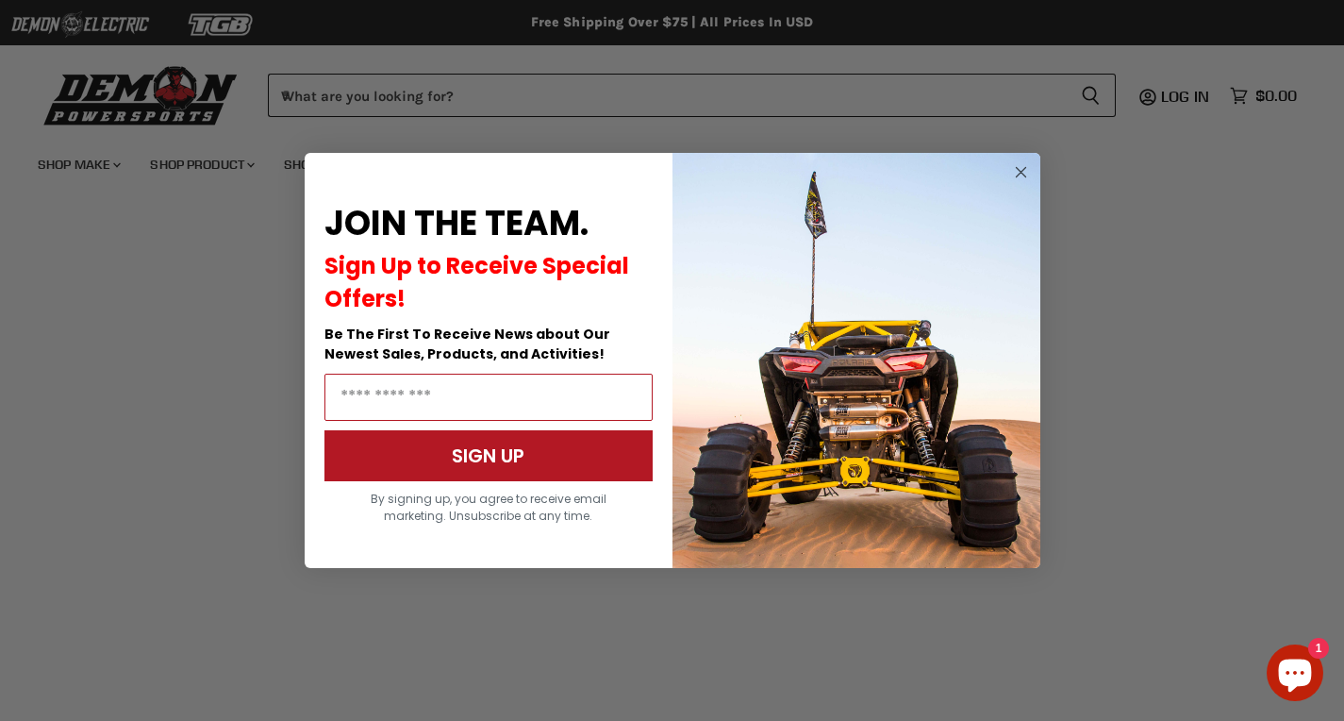 The image size is (1344, 721). Describe the element at coordinates (1021, 172) in the screenshot. I see `button: Close dialog` at that location.